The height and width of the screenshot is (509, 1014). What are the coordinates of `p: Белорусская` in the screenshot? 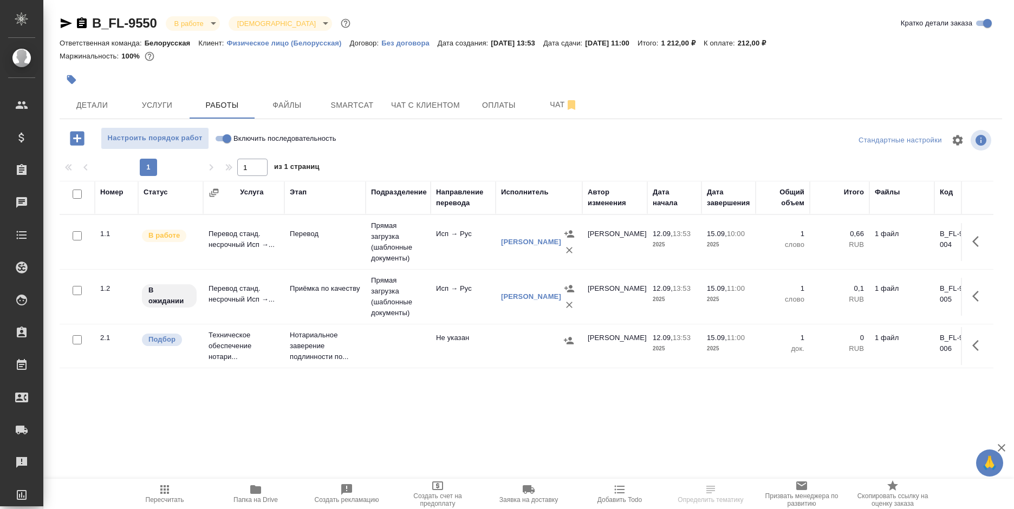 It's located at (172, 43).